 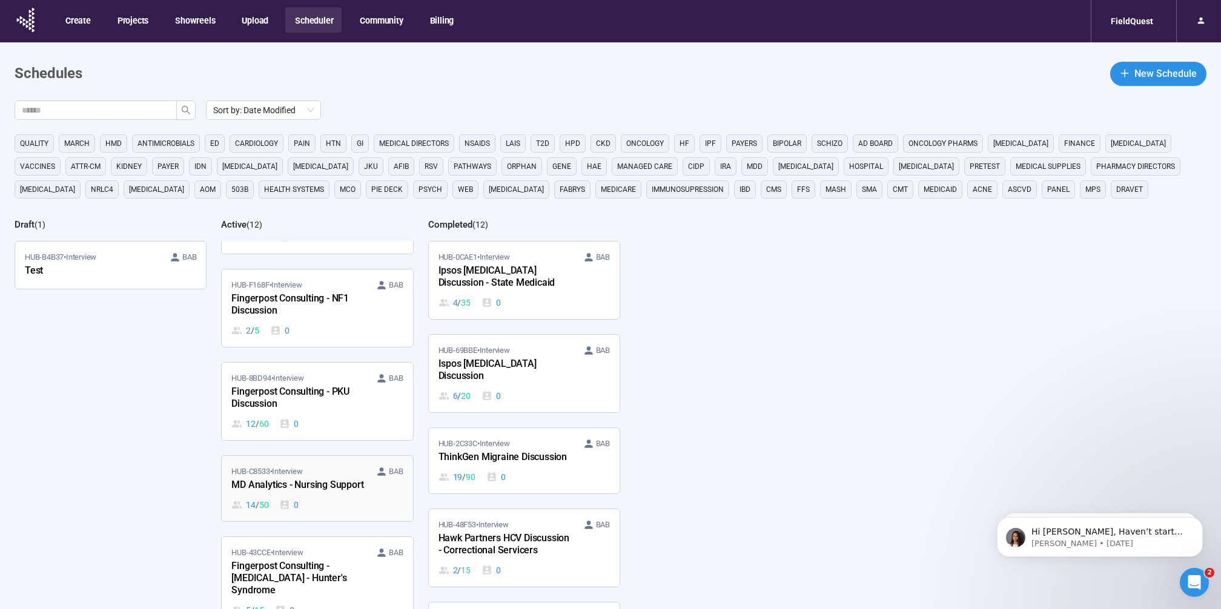 What do you see at coordinates (430, 190) in the screenshot?
I see `span: psych` at bounding box center [430, 190].